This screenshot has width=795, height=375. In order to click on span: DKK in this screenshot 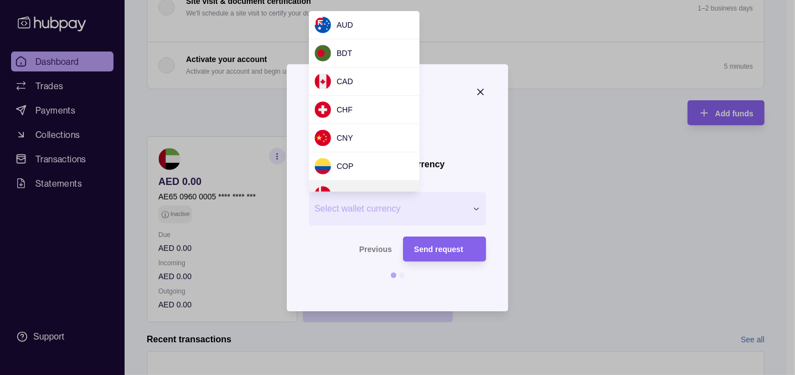, I will do `click(344, 194)`.